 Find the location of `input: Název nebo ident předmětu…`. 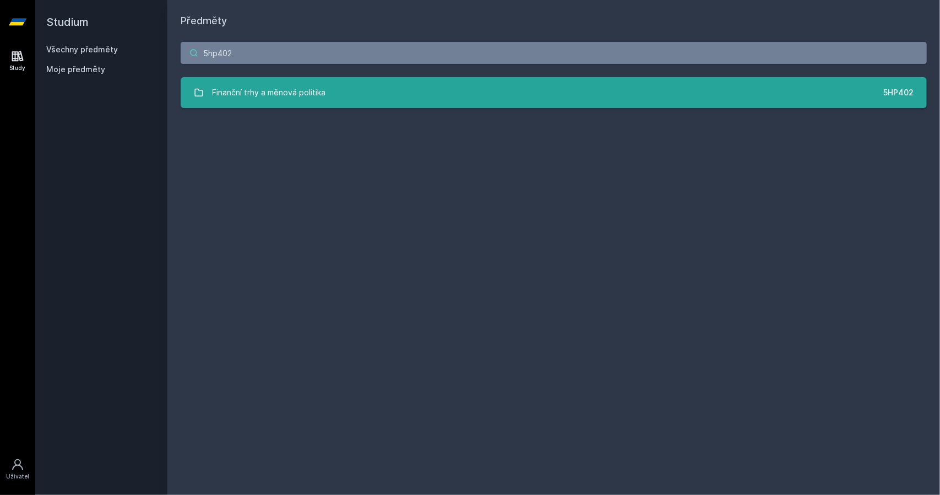

input: Název nebo ident předmětu… is located at coordinates (554, 53).